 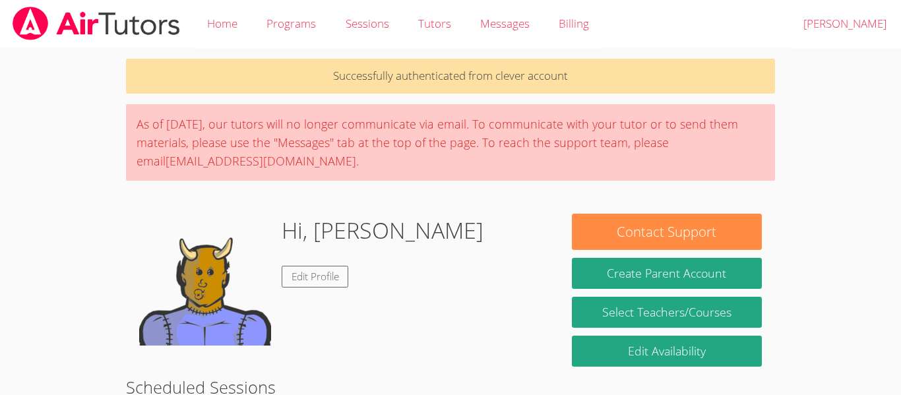 I want to click on a: Edit Availability, so click(x=667, y=351).